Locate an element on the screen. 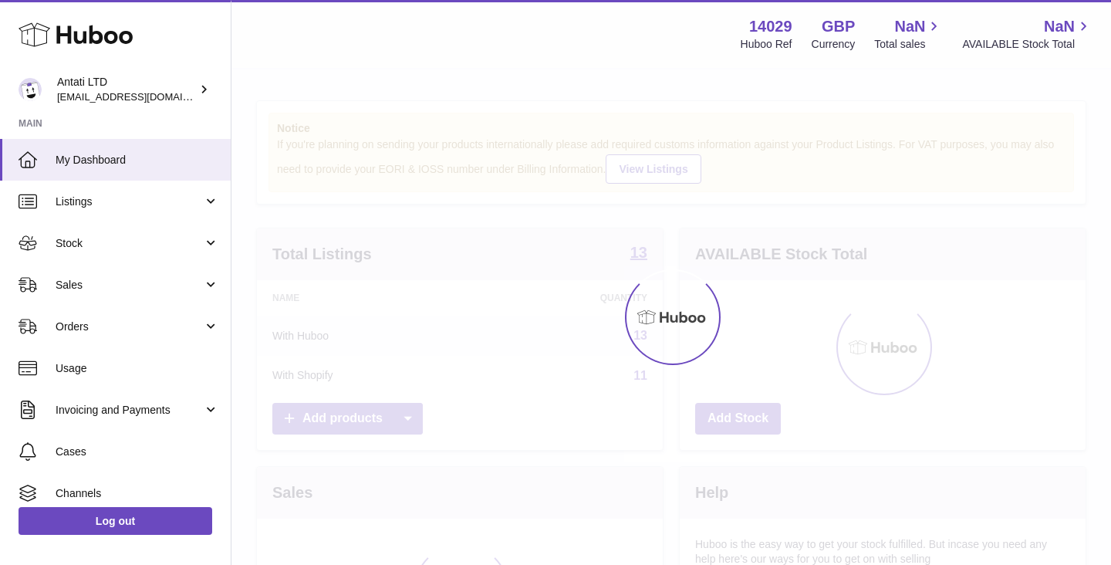 The height and width of the screenshot is (565, 1111). span: My Dashboard is located at coordinates (137, 160).